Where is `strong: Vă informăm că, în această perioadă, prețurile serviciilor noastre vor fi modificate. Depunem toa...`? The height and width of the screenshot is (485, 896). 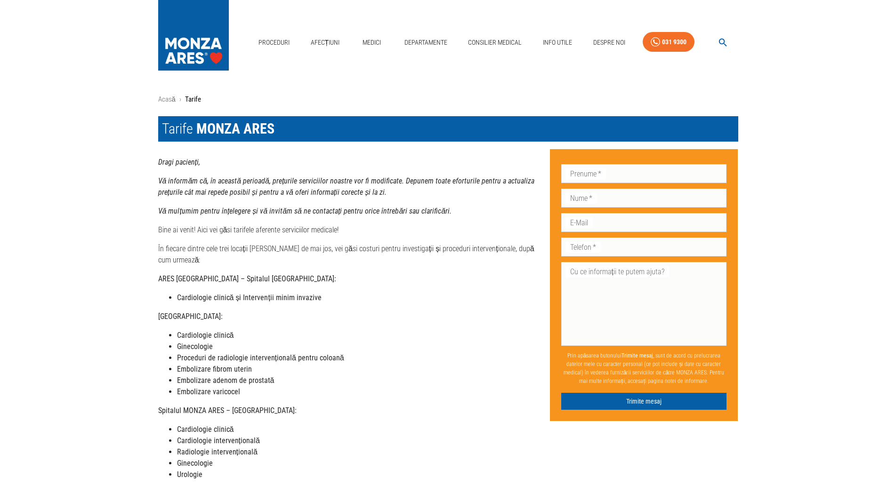
strong: Vă informăm că, în această perioadă, prețurile serviciilor noastre vor fi modificate. Depunem toa... is located at coordinates (347, 186).